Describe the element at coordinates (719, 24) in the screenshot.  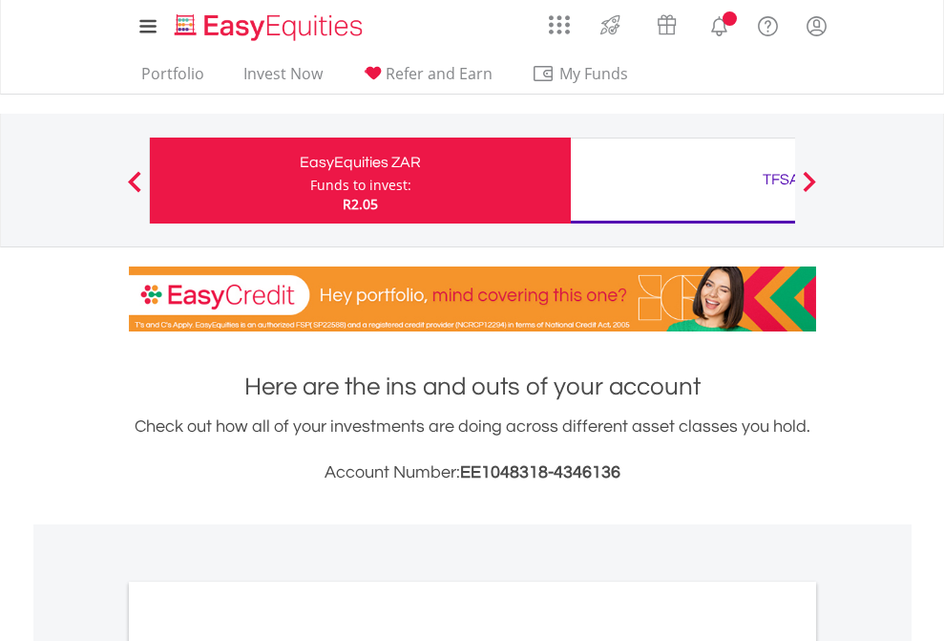
I see `a: Notifications` at that location.